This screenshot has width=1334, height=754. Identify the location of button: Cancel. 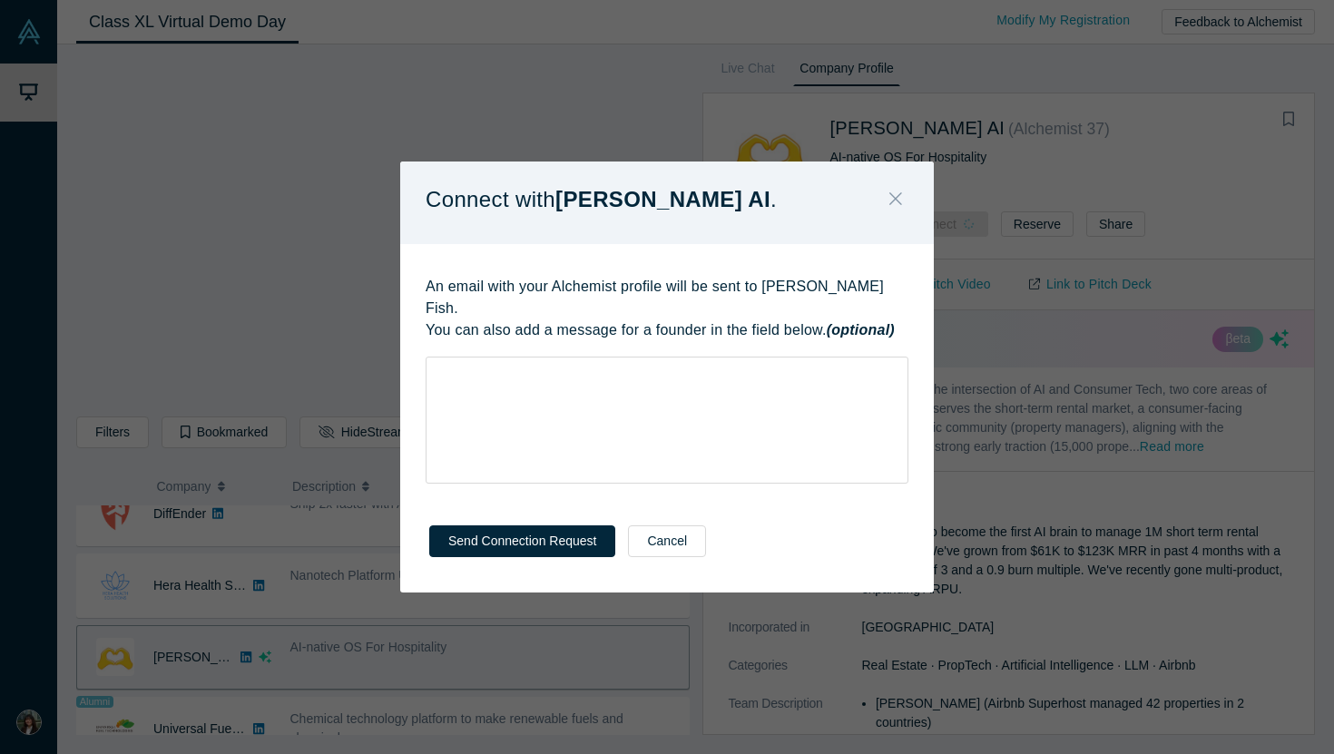
(667, 541).